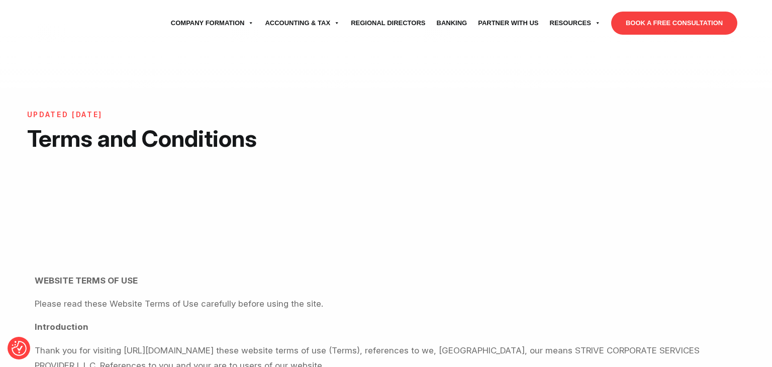 The width and height of the screenshot is (772, 367). I want to click on strong: WEBSITE TERMS OF USE, so click(86, 280).